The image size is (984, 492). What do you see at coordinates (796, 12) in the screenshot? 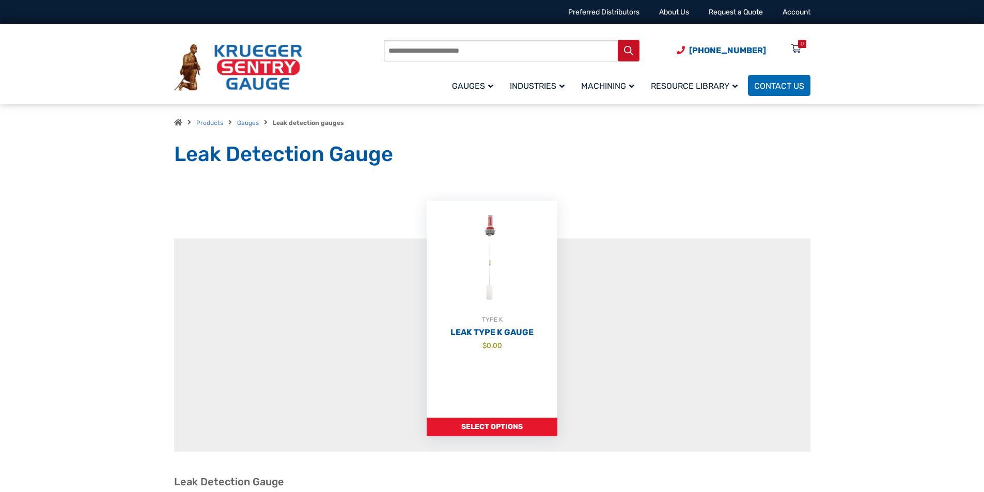
I see `a: Account` at bounding box center [796, 12].